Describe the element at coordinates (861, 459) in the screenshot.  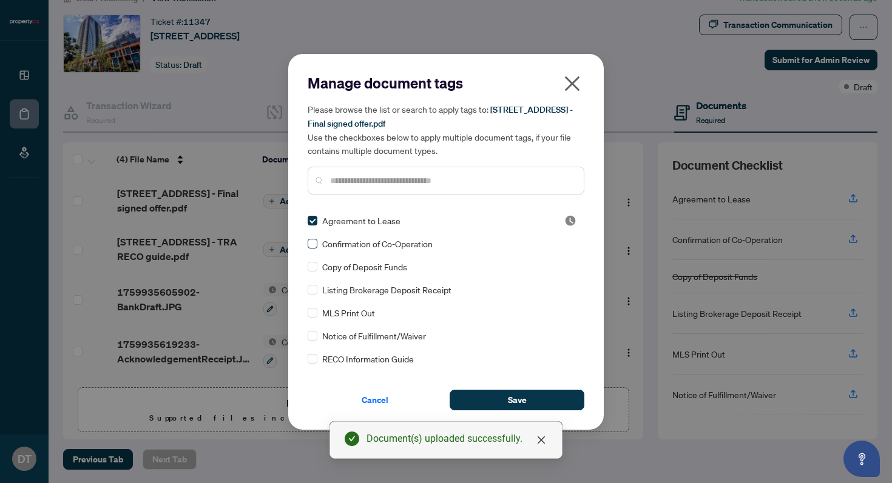
I see `button: Open asap` at that location.